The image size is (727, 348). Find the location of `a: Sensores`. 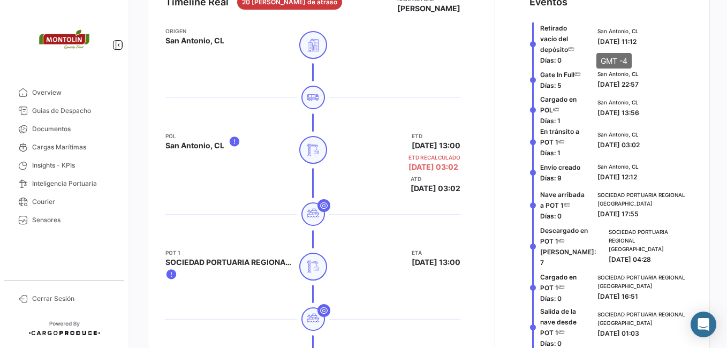

a: Sensores is located at coordinates (64, 220).